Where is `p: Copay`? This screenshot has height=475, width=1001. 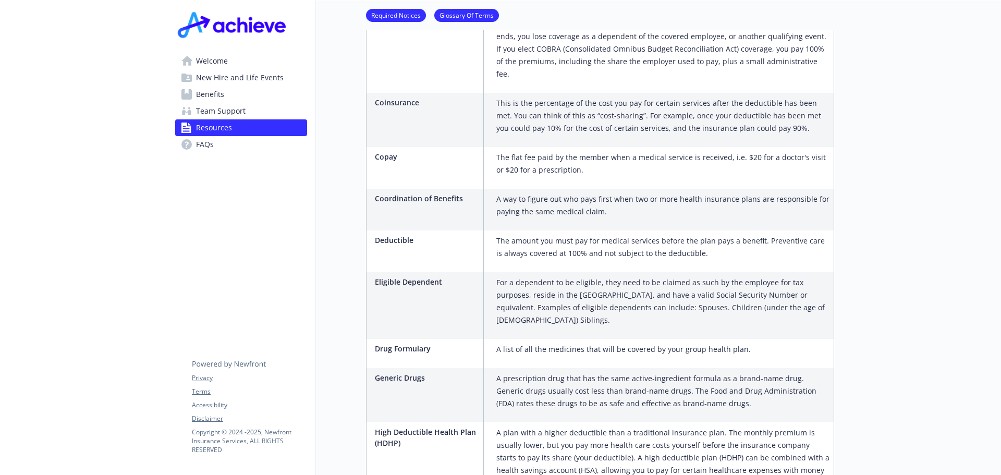 p: Copay is located at coordinates (427, 156).